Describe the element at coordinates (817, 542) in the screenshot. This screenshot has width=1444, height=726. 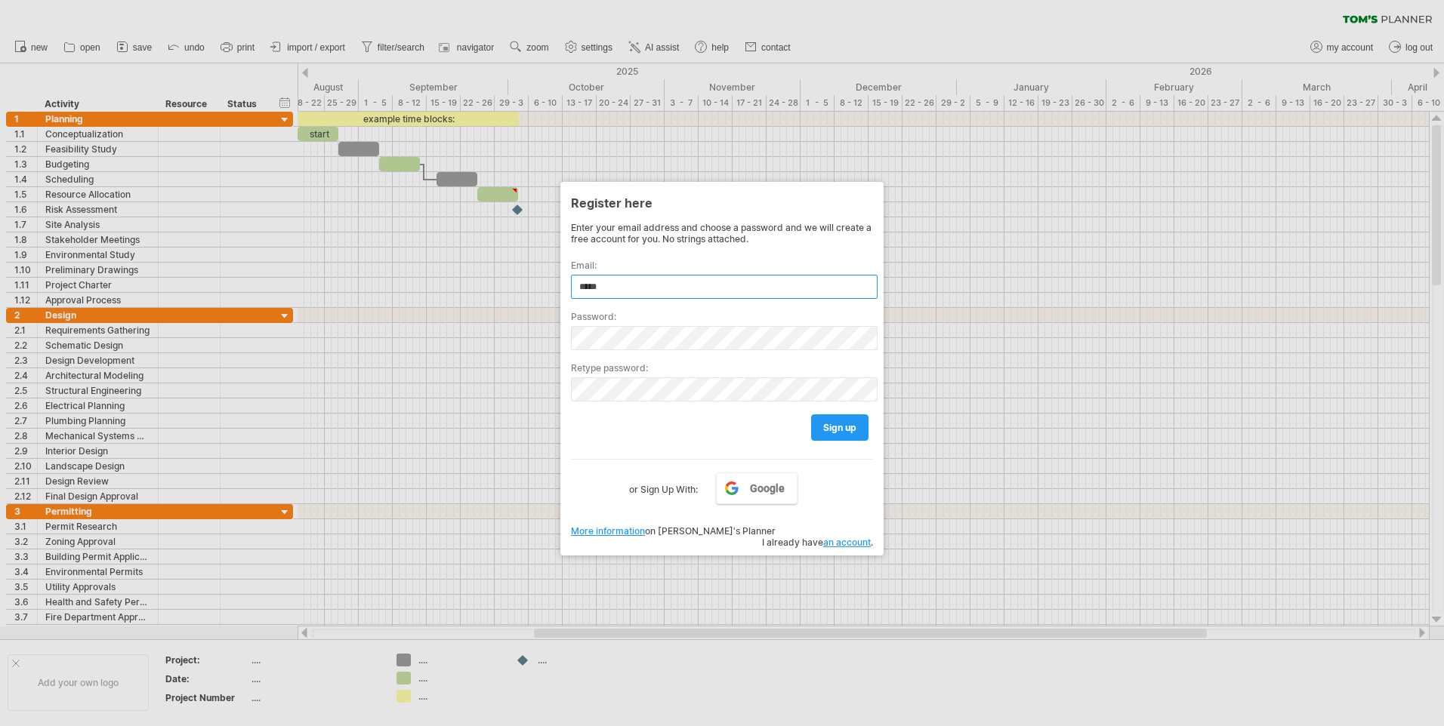
I see `span: I already have .` at that location.